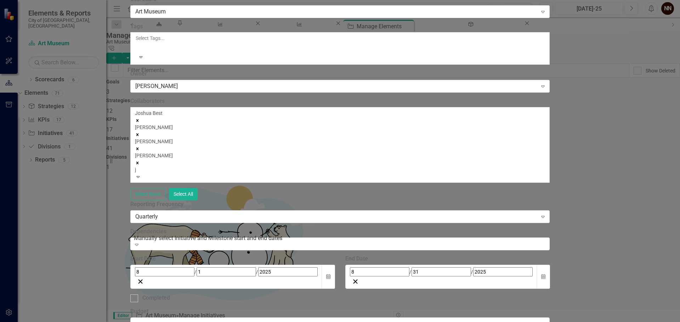 This screenshot has width=680, height=322. Describe the element at coordinates (340, 27) in the screenshot. I see `label: Tags` at that location.